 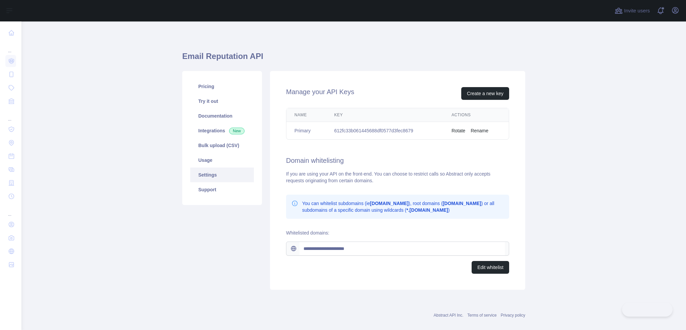 I want to click on button: Invite users, so click(x=632, y=11).